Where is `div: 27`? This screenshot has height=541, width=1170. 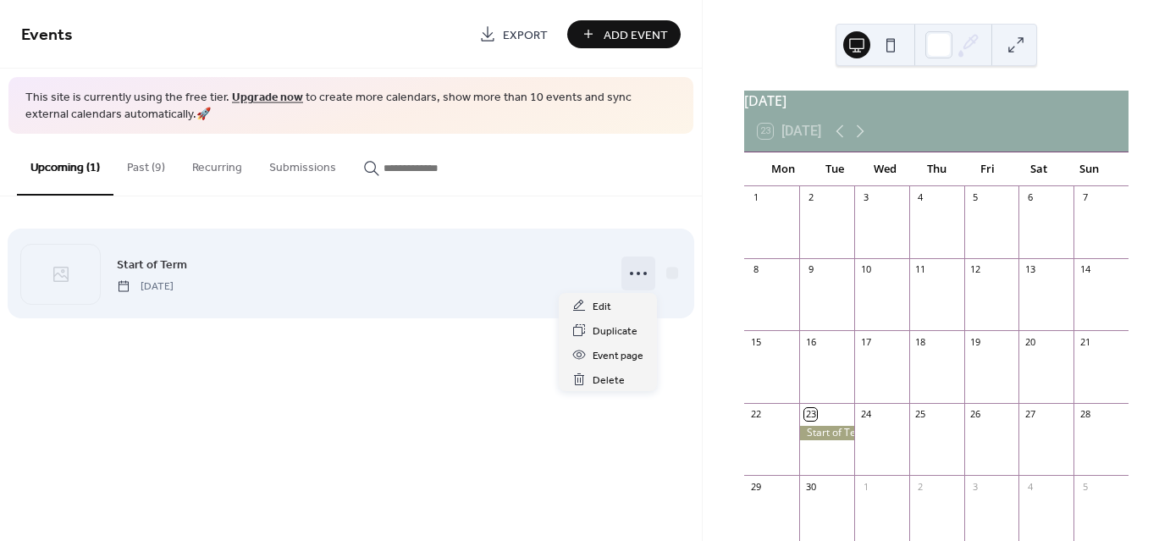
div: 27 is located at coordinates (1029, 414).